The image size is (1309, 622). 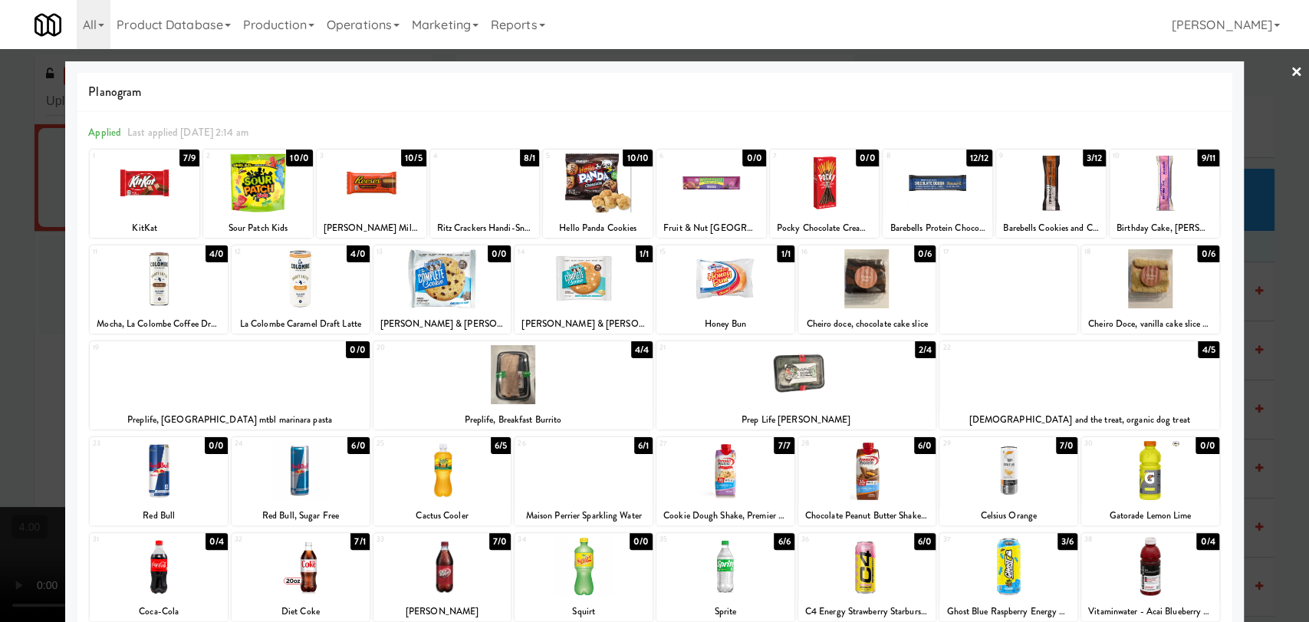 I want to click on div: Squirt, so click(x=584, y=611).